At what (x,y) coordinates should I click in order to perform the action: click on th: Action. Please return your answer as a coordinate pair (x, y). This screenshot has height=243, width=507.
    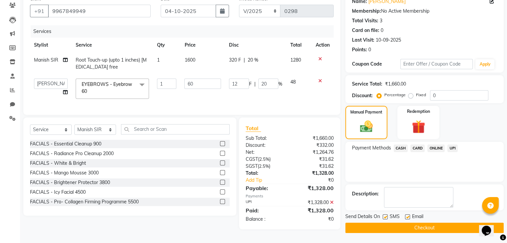
    Looking at the image, I should click on (323, 45).